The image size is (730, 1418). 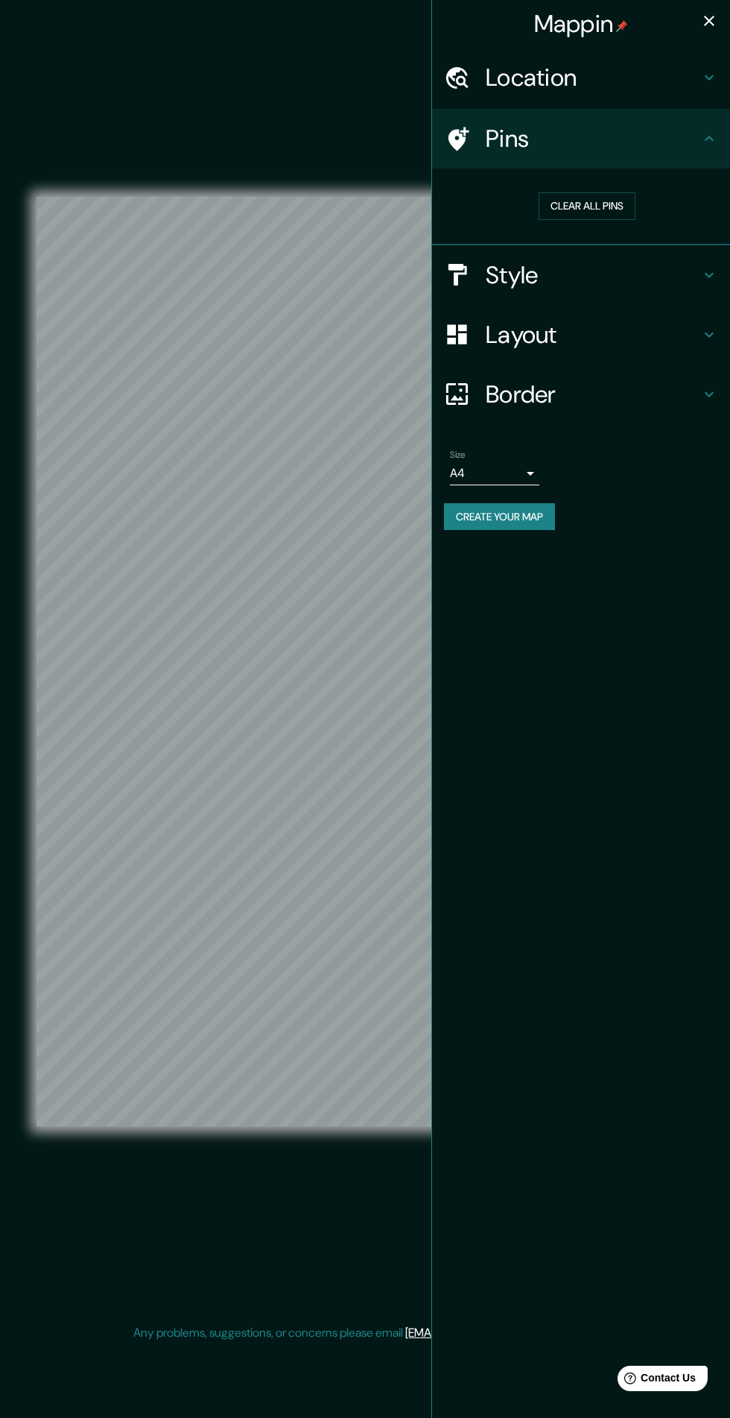 What do you see at coordinates (365, 661) in the screenshot?
I see `canvas: Map` at bounding box center [365, 661].